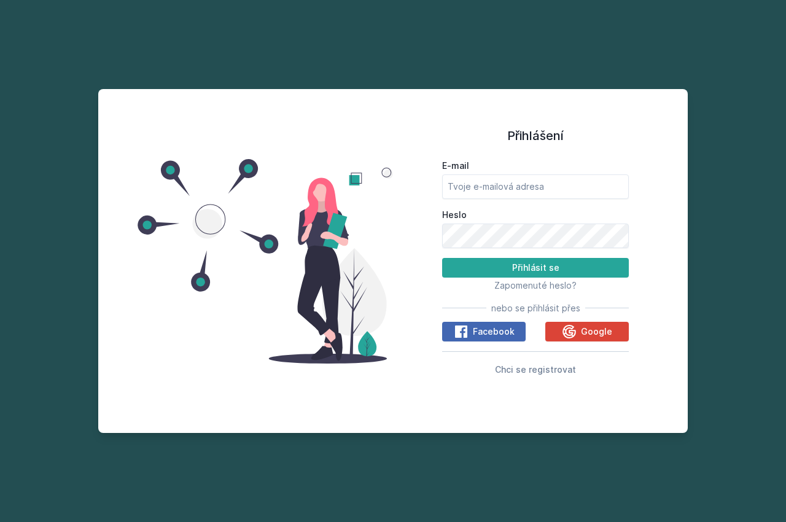 Image resolution: width=786 pixels, height=522 pixels. Describe the element at coordinates (536, 136) in the screenshot. I see `h1: Přihlášení` at that location.